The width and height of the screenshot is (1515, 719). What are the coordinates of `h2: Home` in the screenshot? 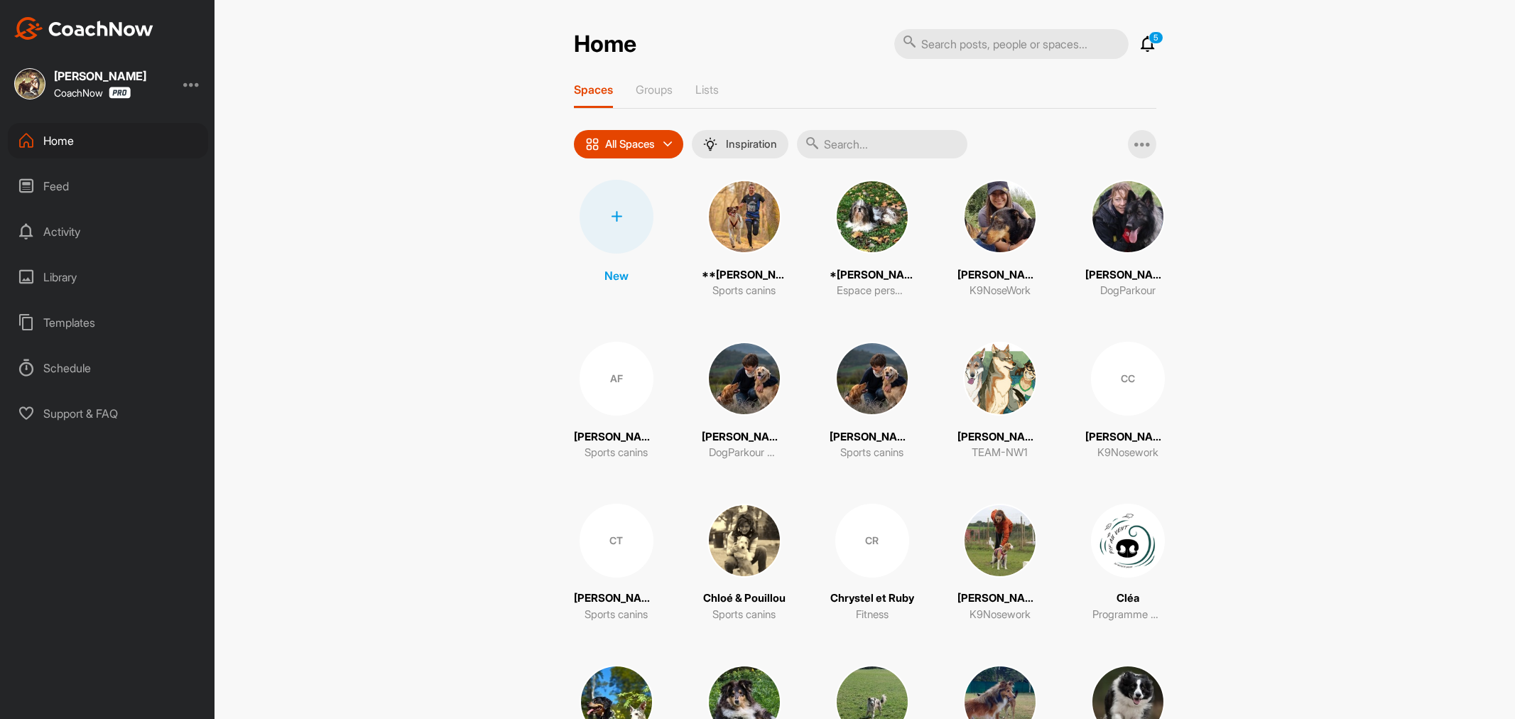 It's located at (605, 44).